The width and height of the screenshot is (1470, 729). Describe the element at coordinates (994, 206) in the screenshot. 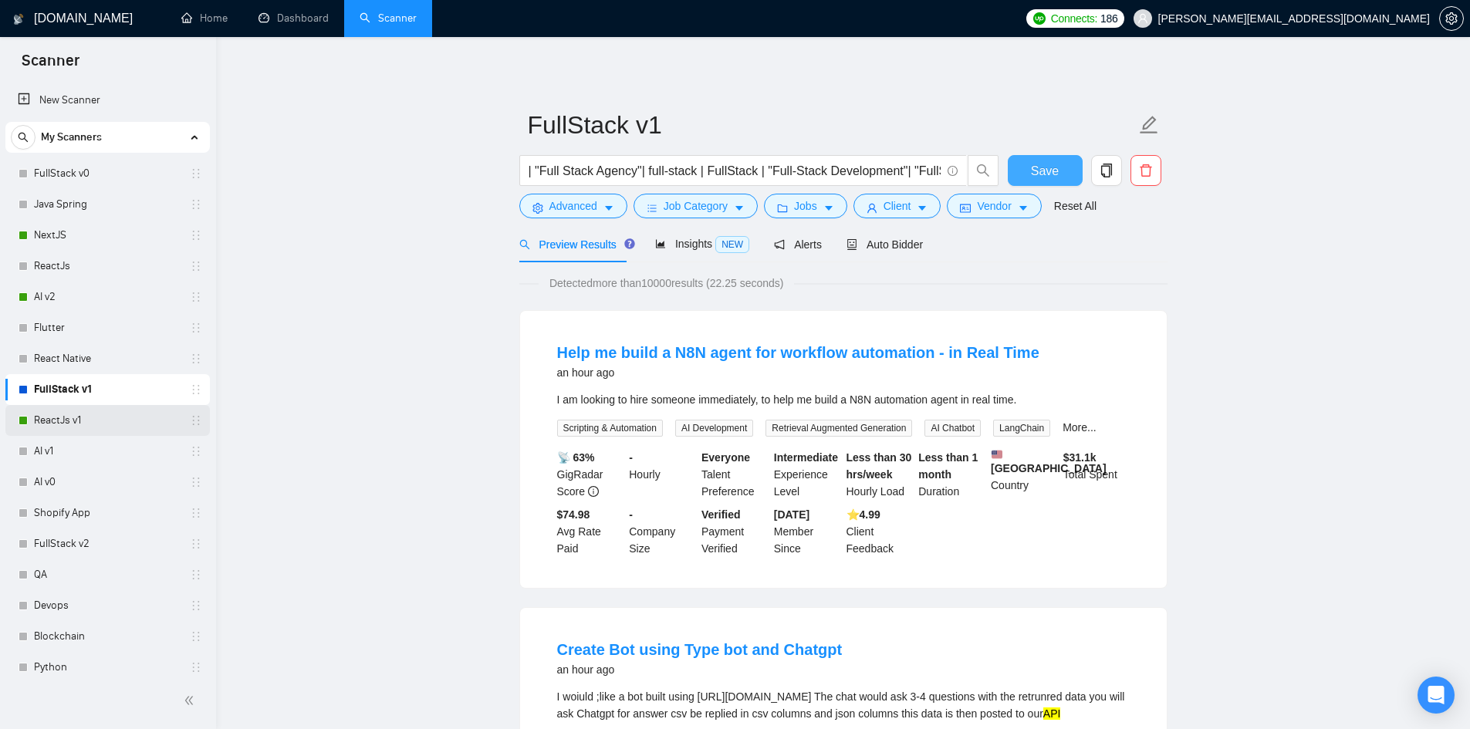

I see `button: idcardVendorcaret-down` at that location.